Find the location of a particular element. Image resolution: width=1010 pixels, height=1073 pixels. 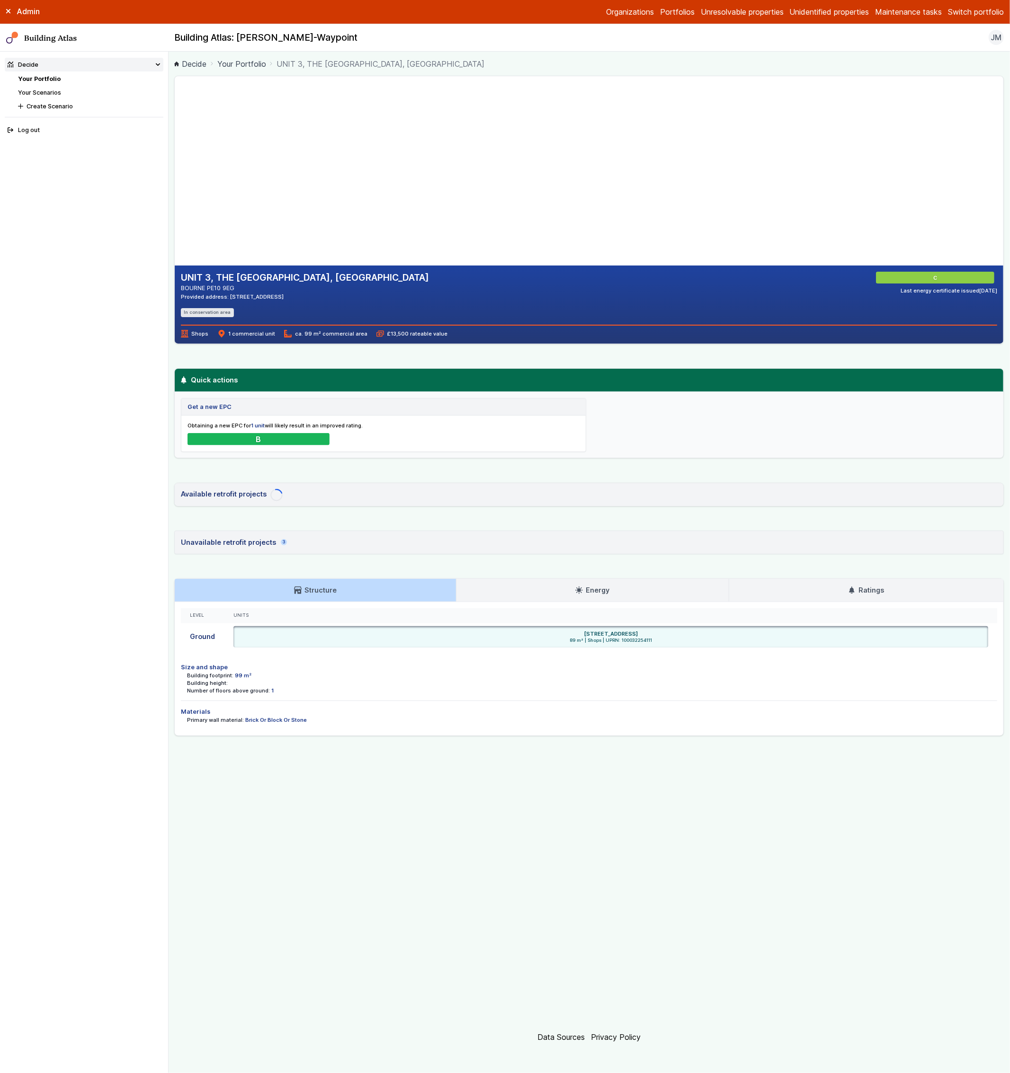

address: BOURNE PE10 9EG is located at coordinates (305, 288).